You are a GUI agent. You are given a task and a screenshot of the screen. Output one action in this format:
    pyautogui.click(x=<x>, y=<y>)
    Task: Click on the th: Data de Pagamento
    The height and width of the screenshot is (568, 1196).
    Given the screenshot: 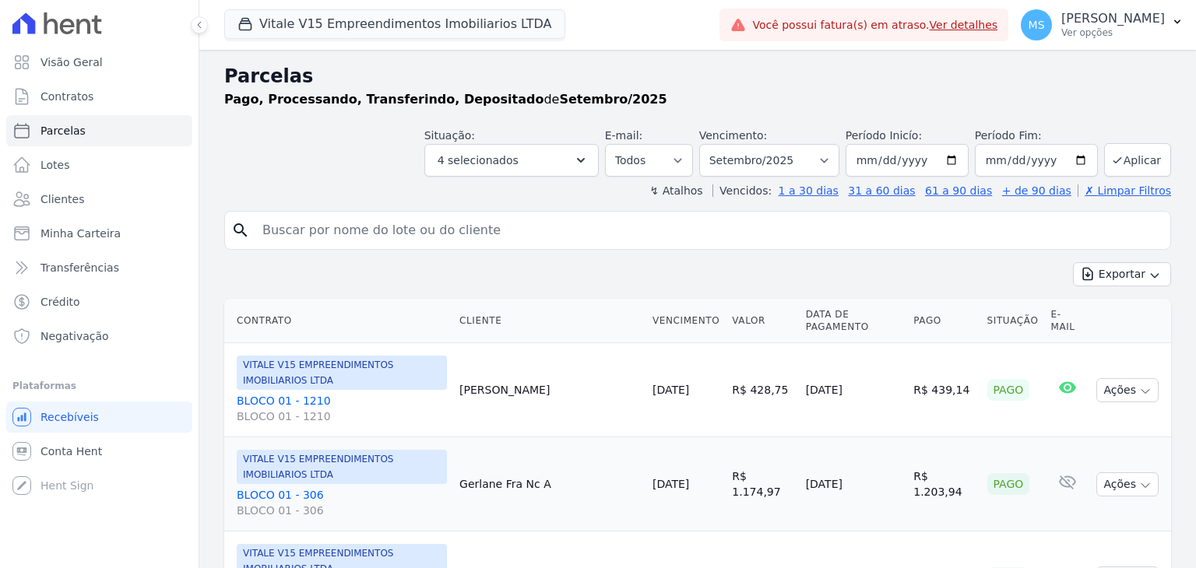 What is the action you would take?
    pyautogui.click(x=853, y=321)
    